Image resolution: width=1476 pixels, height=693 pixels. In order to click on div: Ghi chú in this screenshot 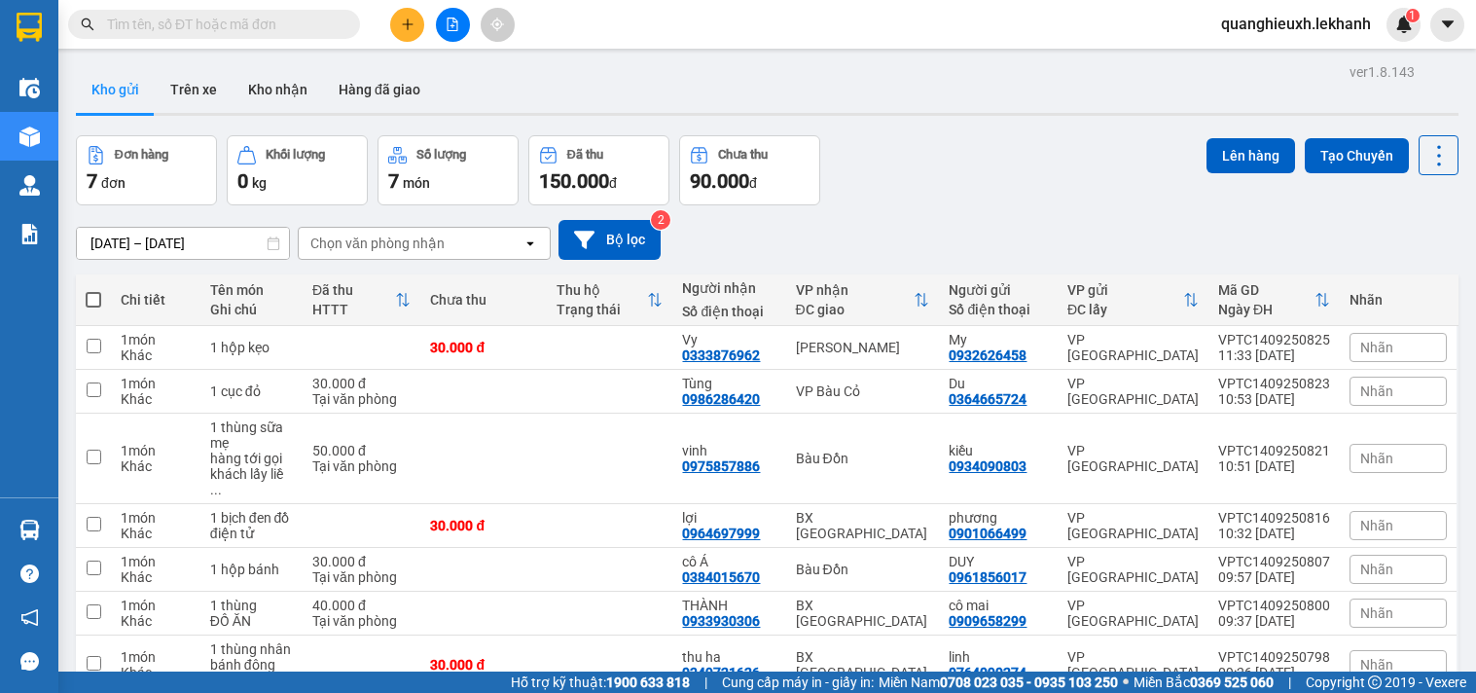, I will do `click(251, 309)`.